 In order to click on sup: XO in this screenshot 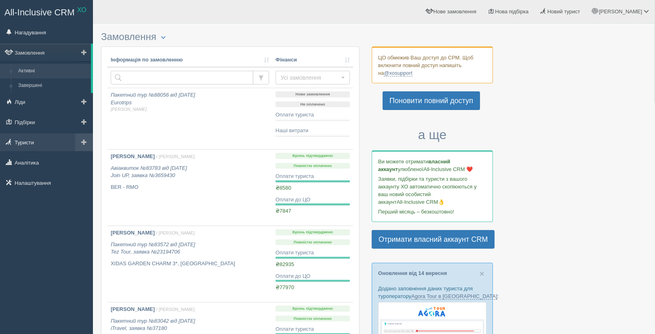, I will do `click(82, 10)`.